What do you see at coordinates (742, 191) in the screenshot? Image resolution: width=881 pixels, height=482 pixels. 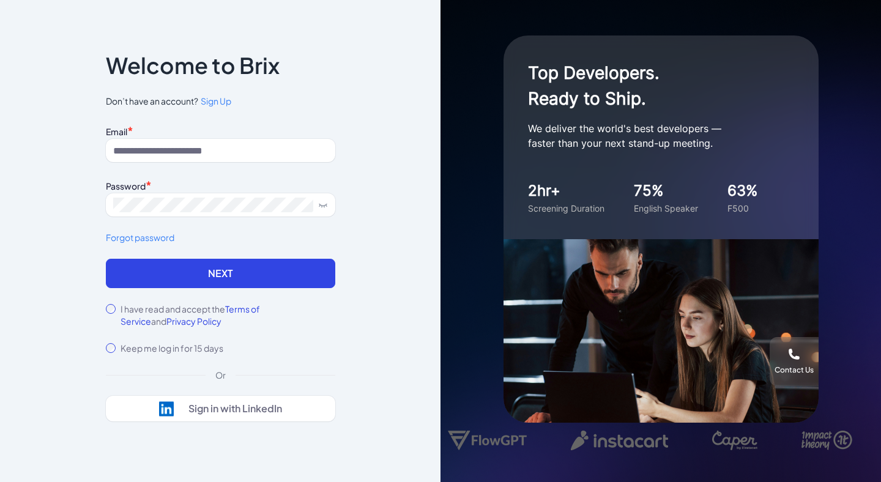 I see `div: 63%` at bounding box center [742, 191].